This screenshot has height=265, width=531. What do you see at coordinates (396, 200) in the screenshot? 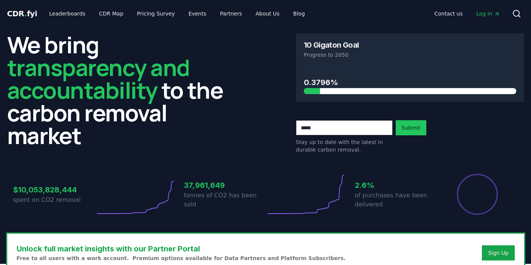
I see `p: of purchases have been delivered` at bounding box center [396, 200].